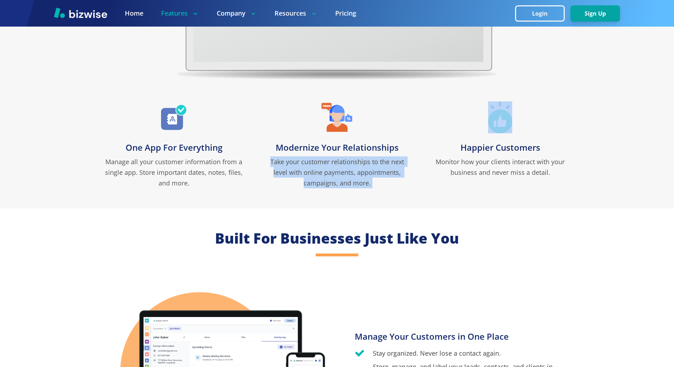 This screenshot has width=674, height=367. Describe the element at coordinates (174, 172) in the screenshot. I see `p: Manage all your customer information from a single app. Store important dates, notes, files, and ...` at that location.